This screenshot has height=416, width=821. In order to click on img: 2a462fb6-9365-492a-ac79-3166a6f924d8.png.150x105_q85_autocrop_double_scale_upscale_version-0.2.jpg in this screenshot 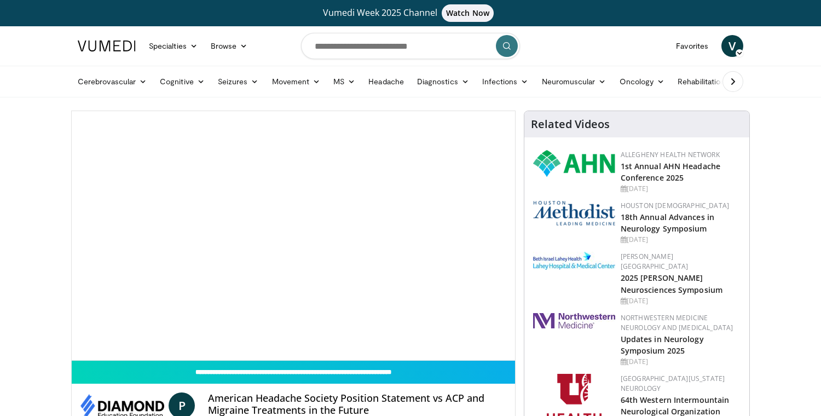, I will do `click(574, 321)`.